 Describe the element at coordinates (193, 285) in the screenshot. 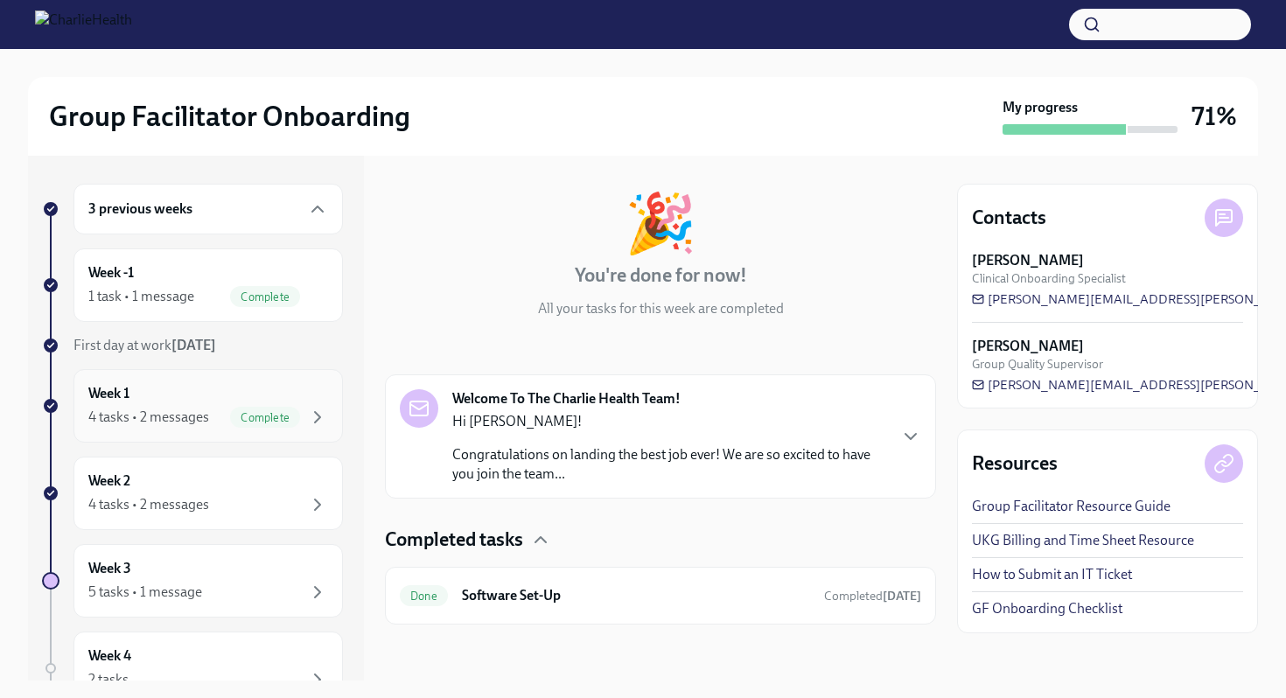

I see `a: Week -11 task • 1 messageComplete` at that location.